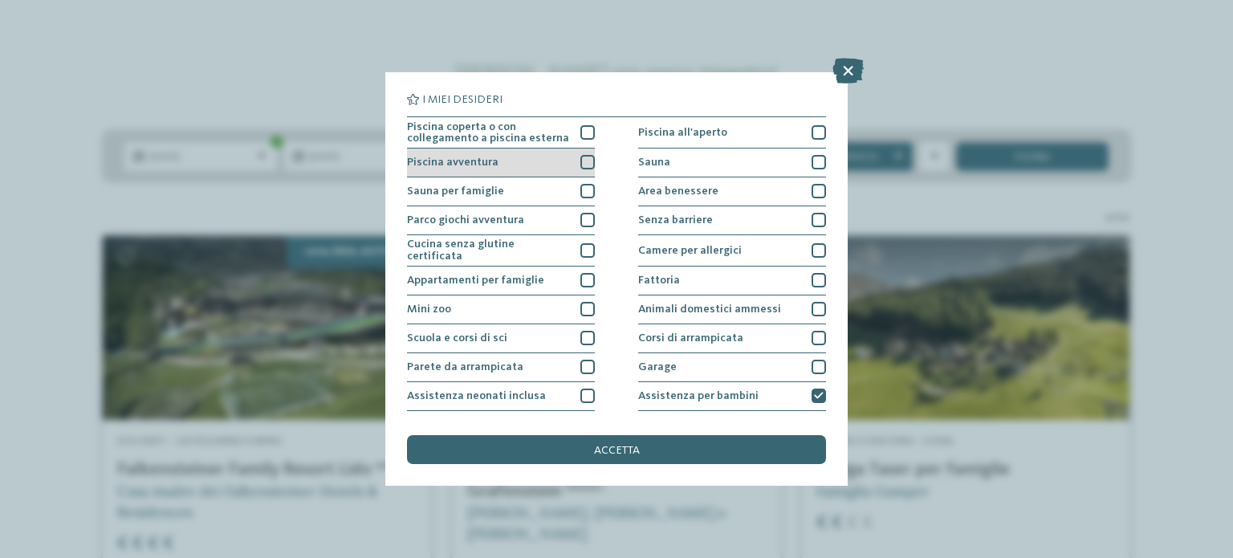  What do you see at coordinates (682, 132) in the screenshot?
I see `span: Piscina all'aperto` at bounding box center [682, 132].